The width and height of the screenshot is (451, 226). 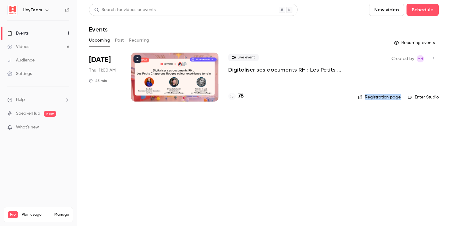 What do you see at coordinates (38, 100) in the screenshot?
I see `li: help-dropdown-opener` at bounding box center [38, 100].